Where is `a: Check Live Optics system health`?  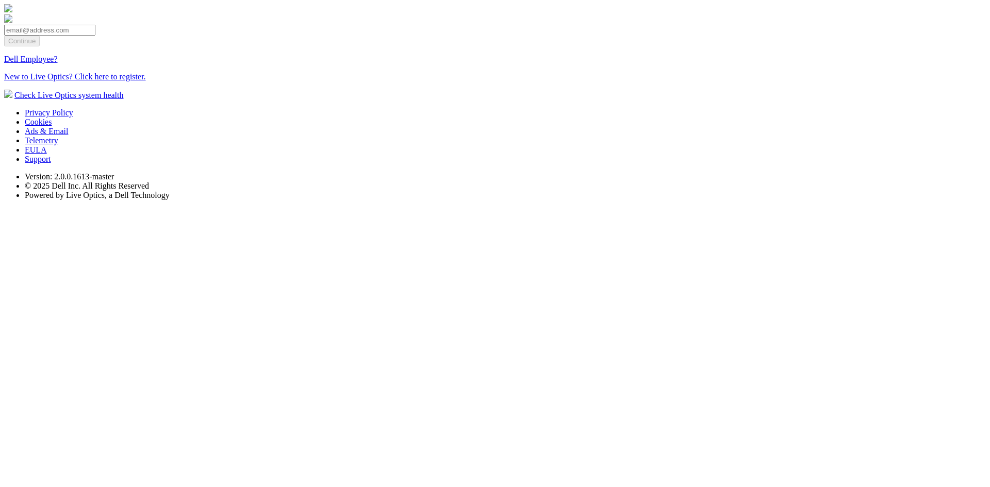
a: Check Live Optics system health is located at coordinates (69, 95).